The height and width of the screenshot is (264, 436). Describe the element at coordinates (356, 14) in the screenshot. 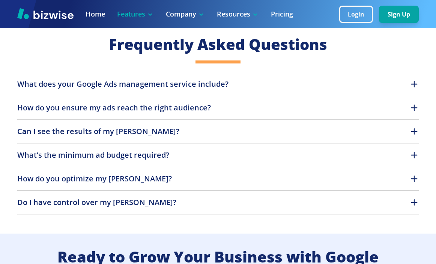

I see `button: Login` at that location.